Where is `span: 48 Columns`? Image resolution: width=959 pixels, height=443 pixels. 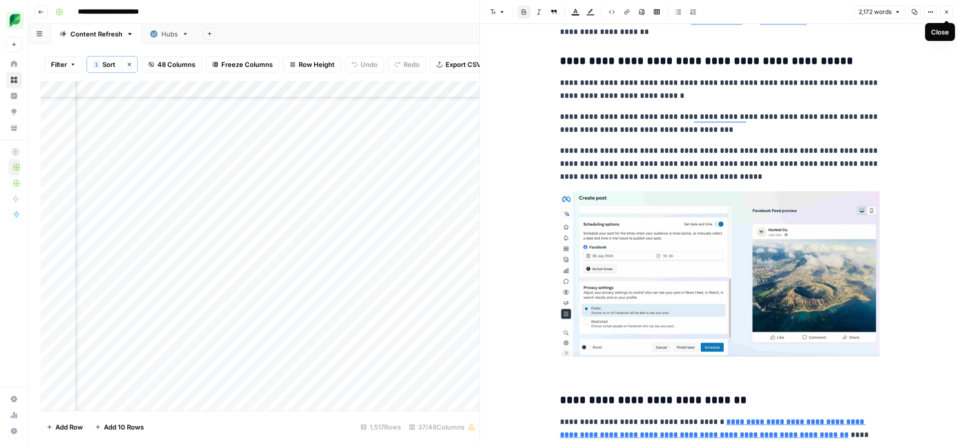 span: 48 Columns is located at coordinates (176, 64).